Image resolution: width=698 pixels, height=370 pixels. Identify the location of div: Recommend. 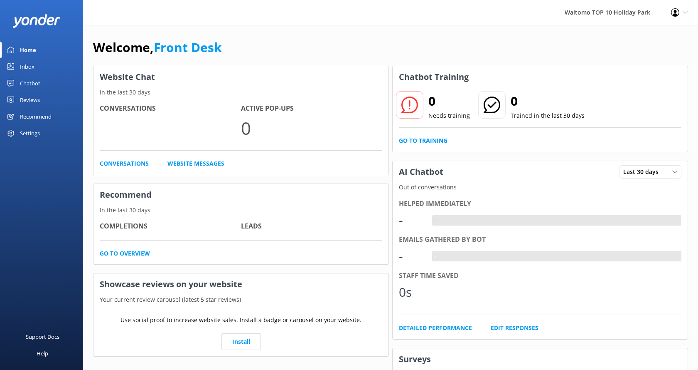
(36, 116).